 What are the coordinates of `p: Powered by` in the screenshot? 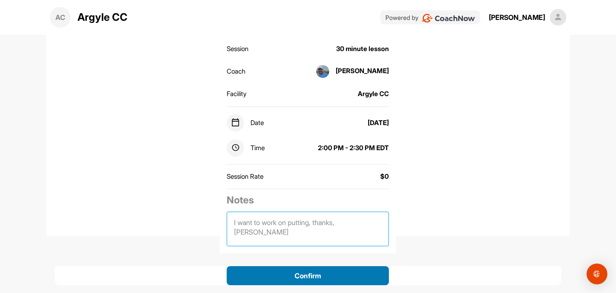 It's located at (402, 17).